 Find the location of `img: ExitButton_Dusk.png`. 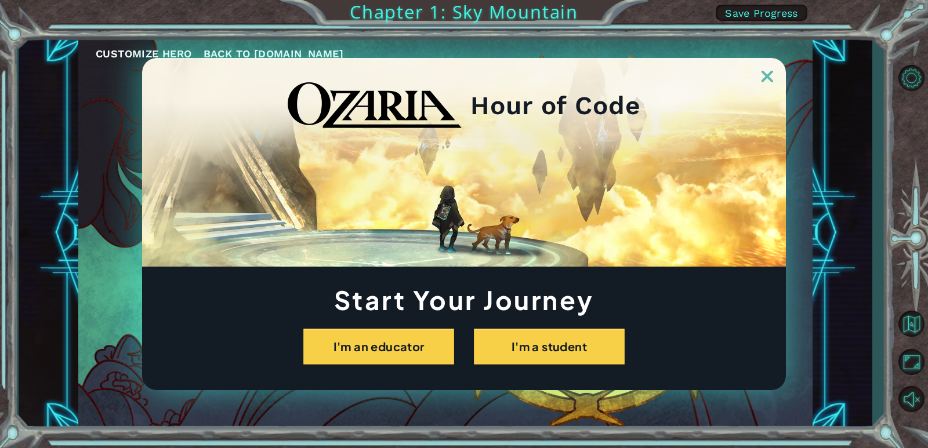

img: ExitButton_Dusk.png is located at coordinates (767, 77).